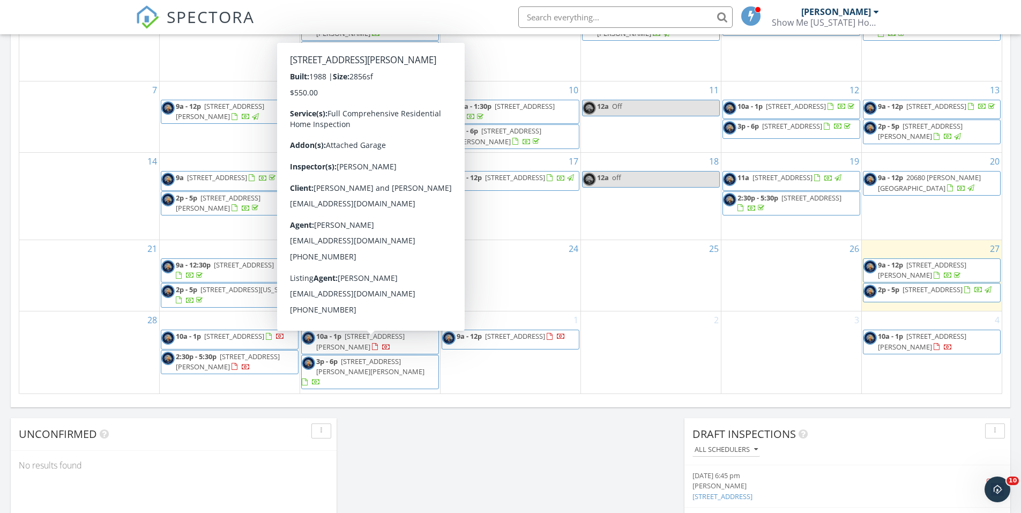  I want to click on span: Draft Inspections, so click(744, 434).